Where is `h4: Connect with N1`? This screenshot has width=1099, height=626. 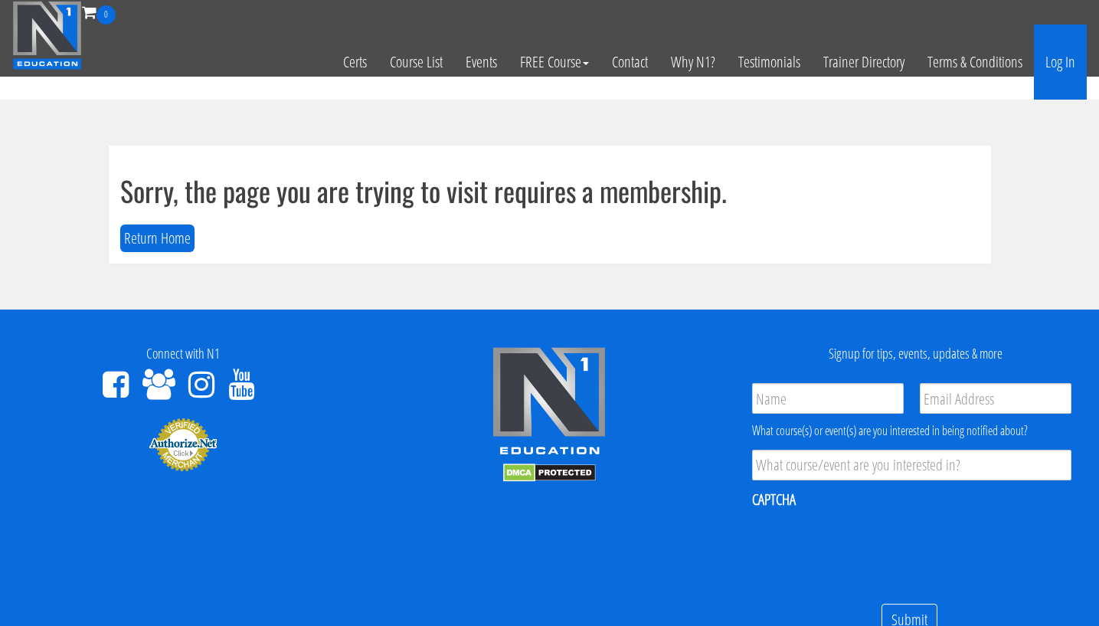
h4: Connect with N1 is located at coordinates (183, 354).